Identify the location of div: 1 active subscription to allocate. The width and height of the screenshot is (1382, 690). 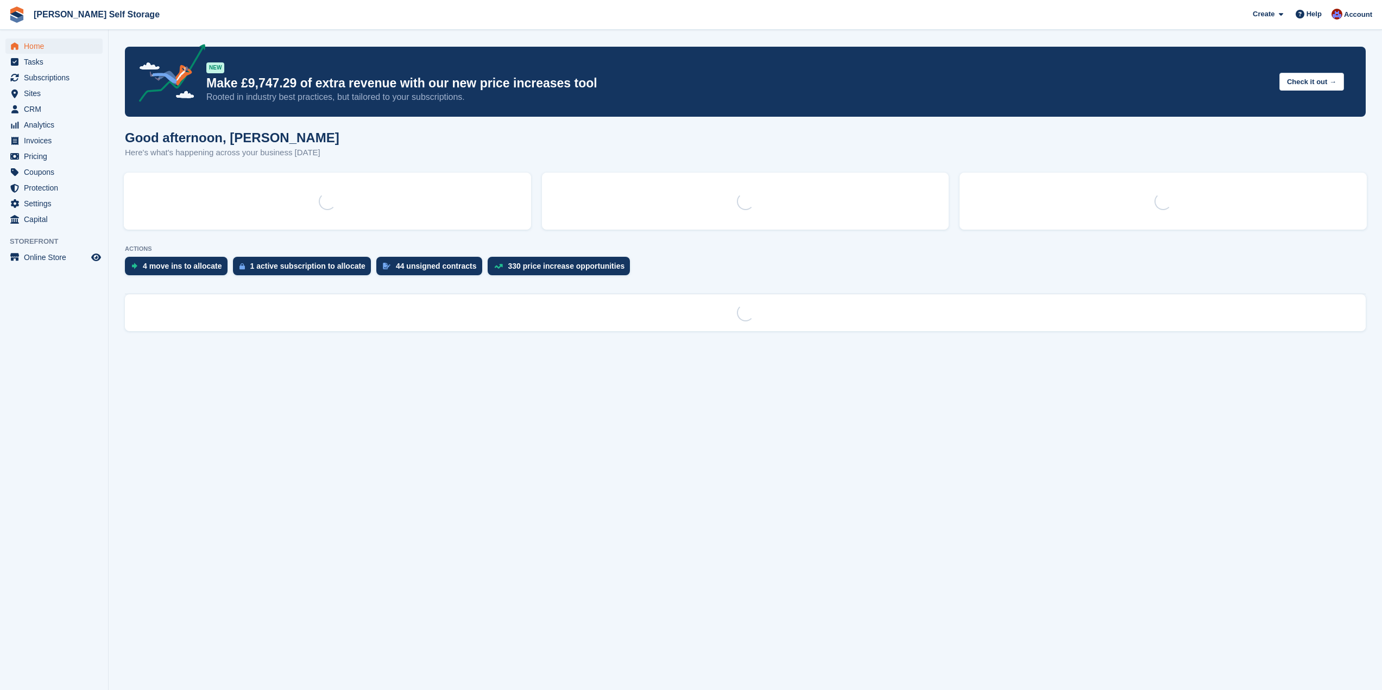
(308, 266).